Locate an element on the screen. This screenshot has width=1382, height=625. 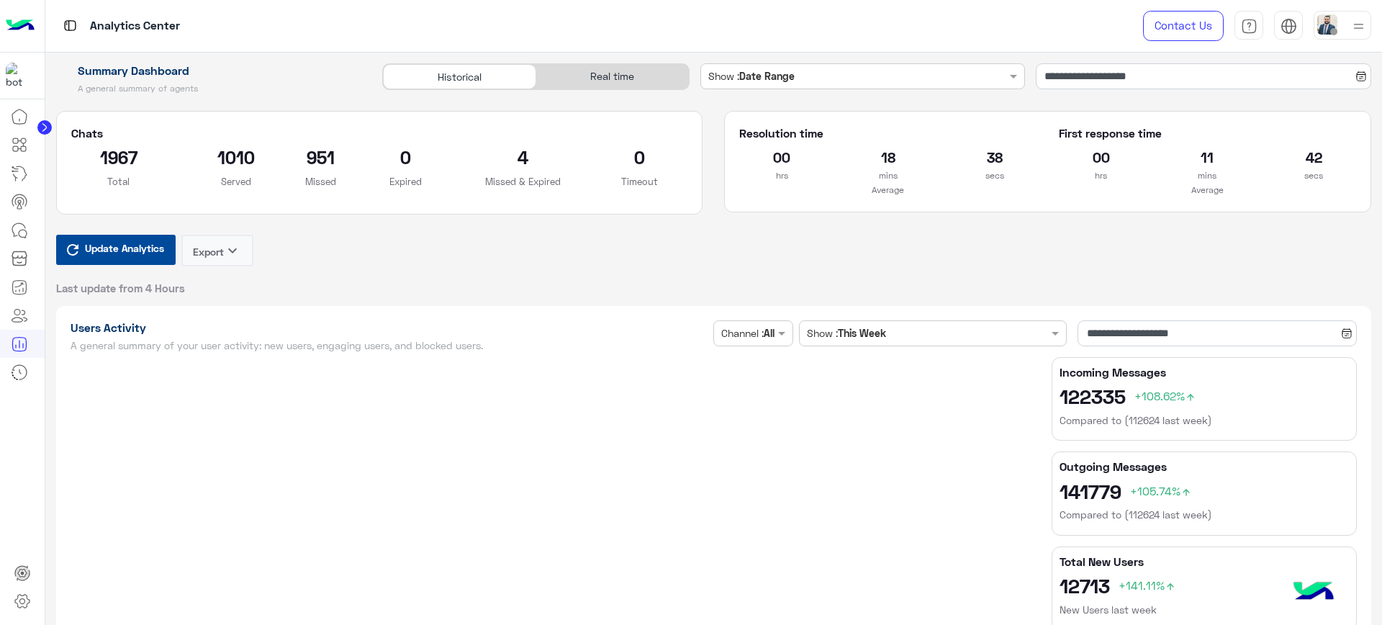
p: Expired is located at coordinates (405, 181).